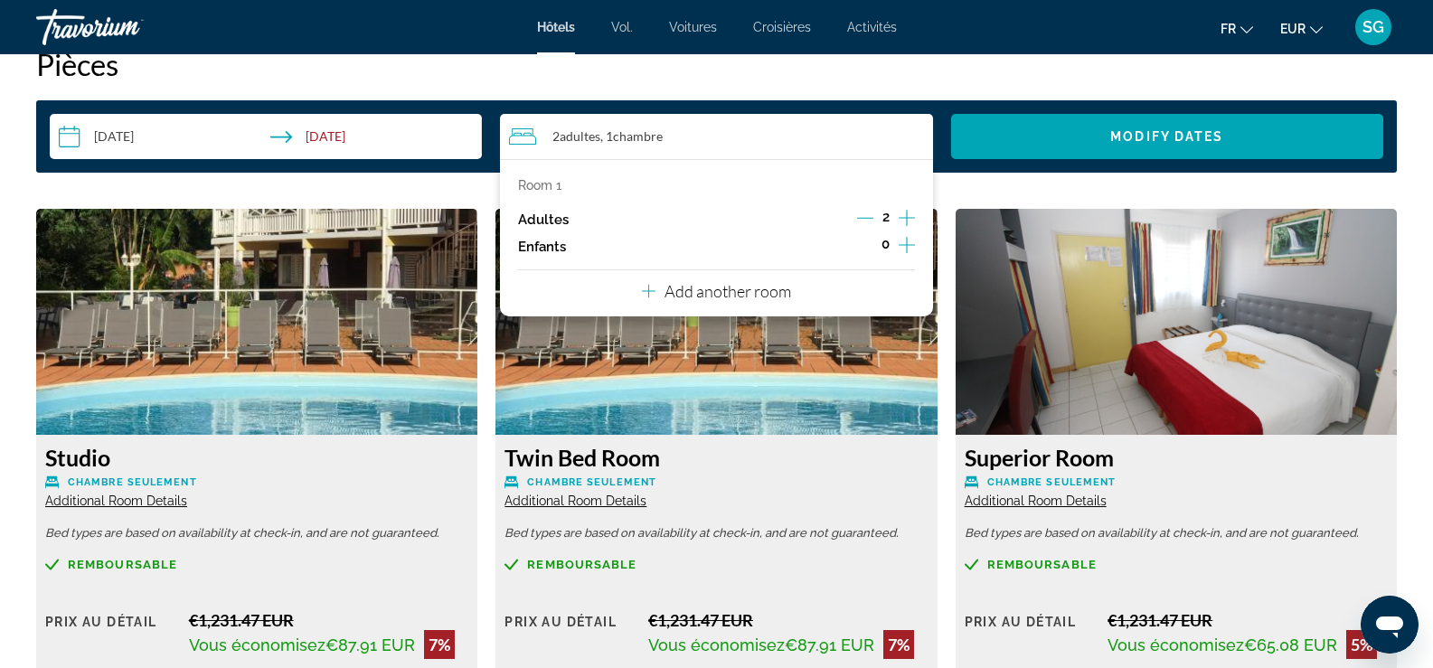 The image size is (1433, 668). Describe the element at coordinates (638, 136) in the screenshot. I see `span: Chambre` at that location.